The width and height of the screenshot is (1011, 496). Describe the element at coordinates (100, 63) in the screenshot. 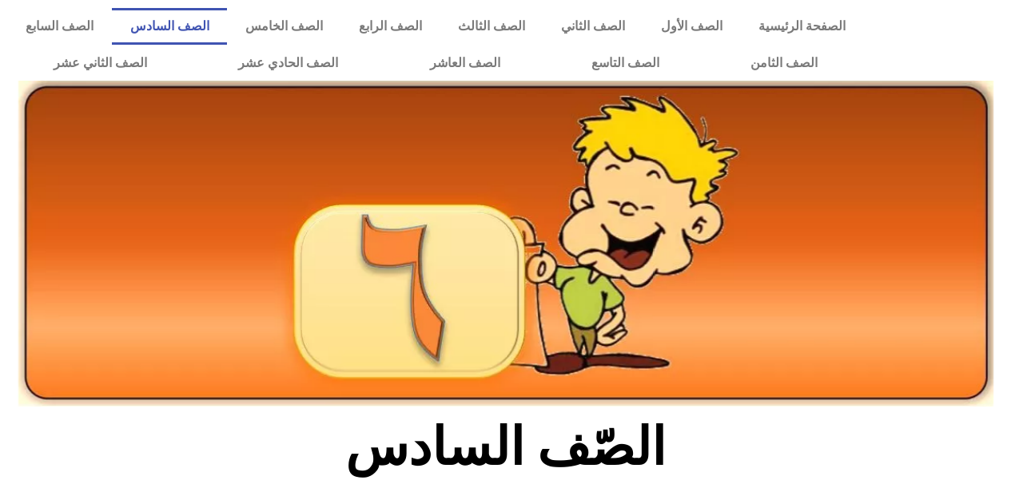

I see `a: الصف الثاني عشر` at that location.